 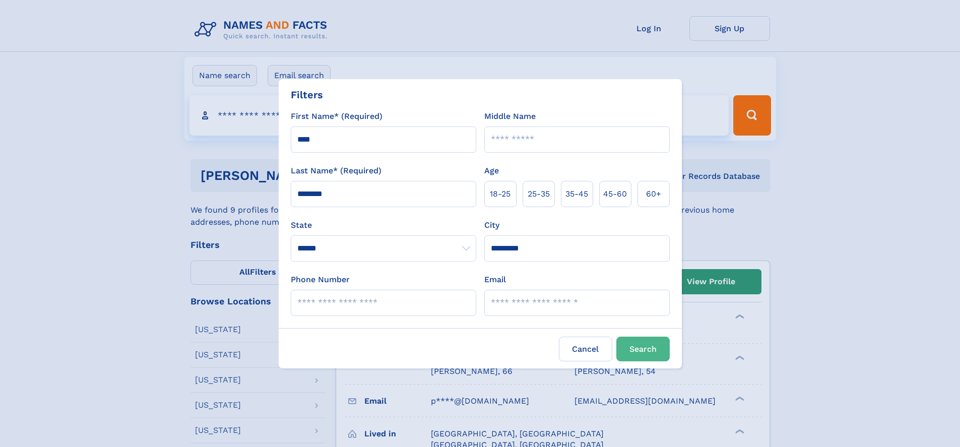 What do you see at coordinates (500, 194) in the screenshot?
I see `span: 18‑25` at bounding box center [500, 194].